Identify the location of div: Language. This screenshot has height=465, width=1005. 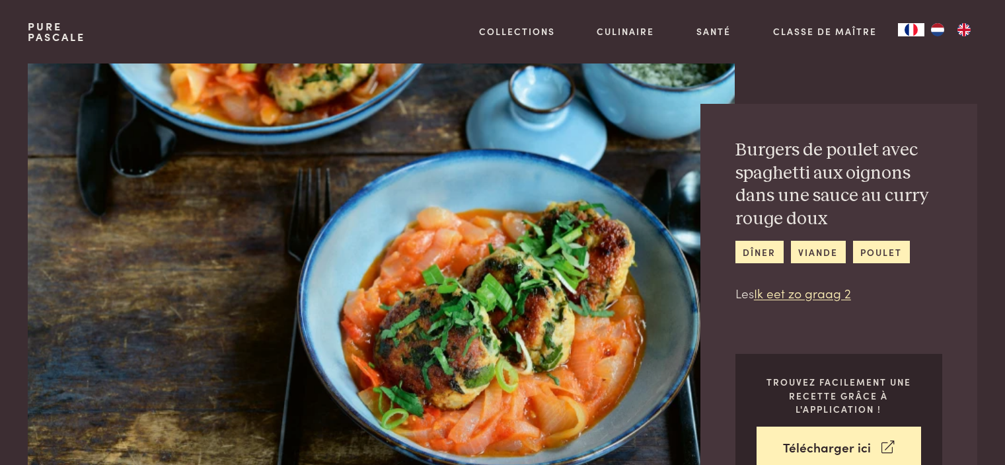
(911, 30).